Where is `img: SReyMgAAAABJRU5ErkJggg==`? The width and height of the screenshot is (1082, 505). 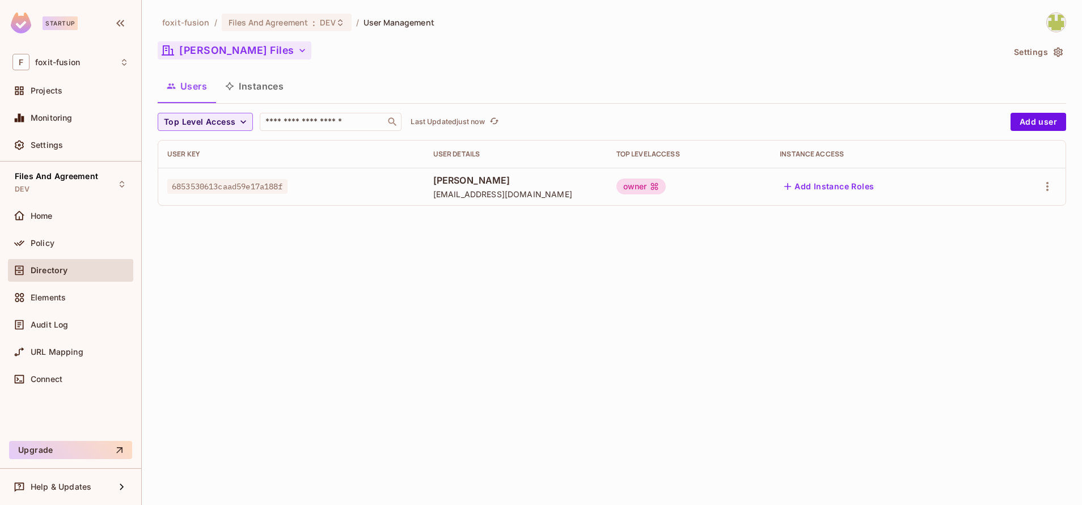
img: SReyMgAAAABJRU5ErkJggg== is located at coordinates (21, 23).